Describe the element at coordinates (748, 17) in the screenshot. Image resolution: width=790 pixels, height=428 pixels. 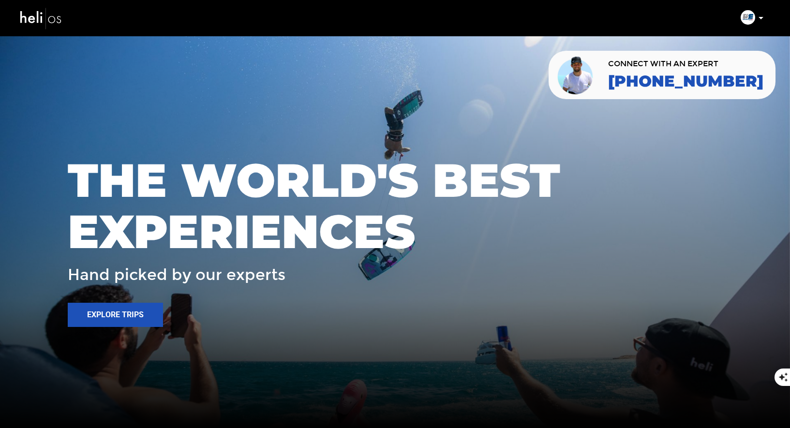
I see `img: img_634049a79d2f80bb852de8805dc5f4d5.png` at that location.